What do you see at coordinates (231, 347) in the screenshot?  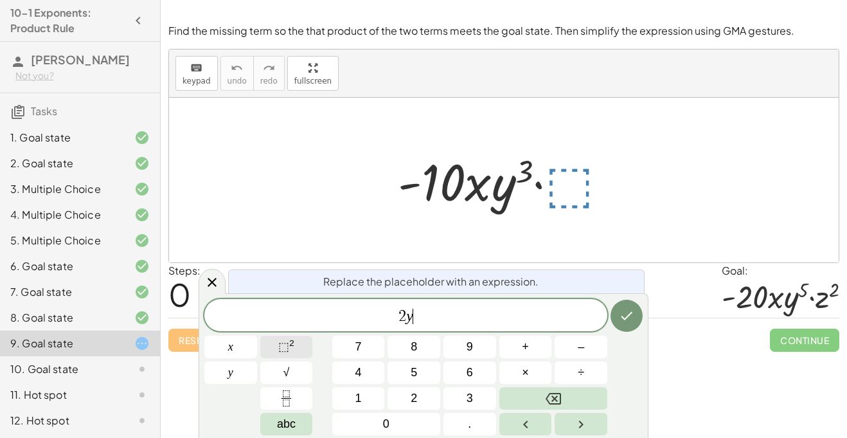 I see `span: x` at bounding box center [231, 347].